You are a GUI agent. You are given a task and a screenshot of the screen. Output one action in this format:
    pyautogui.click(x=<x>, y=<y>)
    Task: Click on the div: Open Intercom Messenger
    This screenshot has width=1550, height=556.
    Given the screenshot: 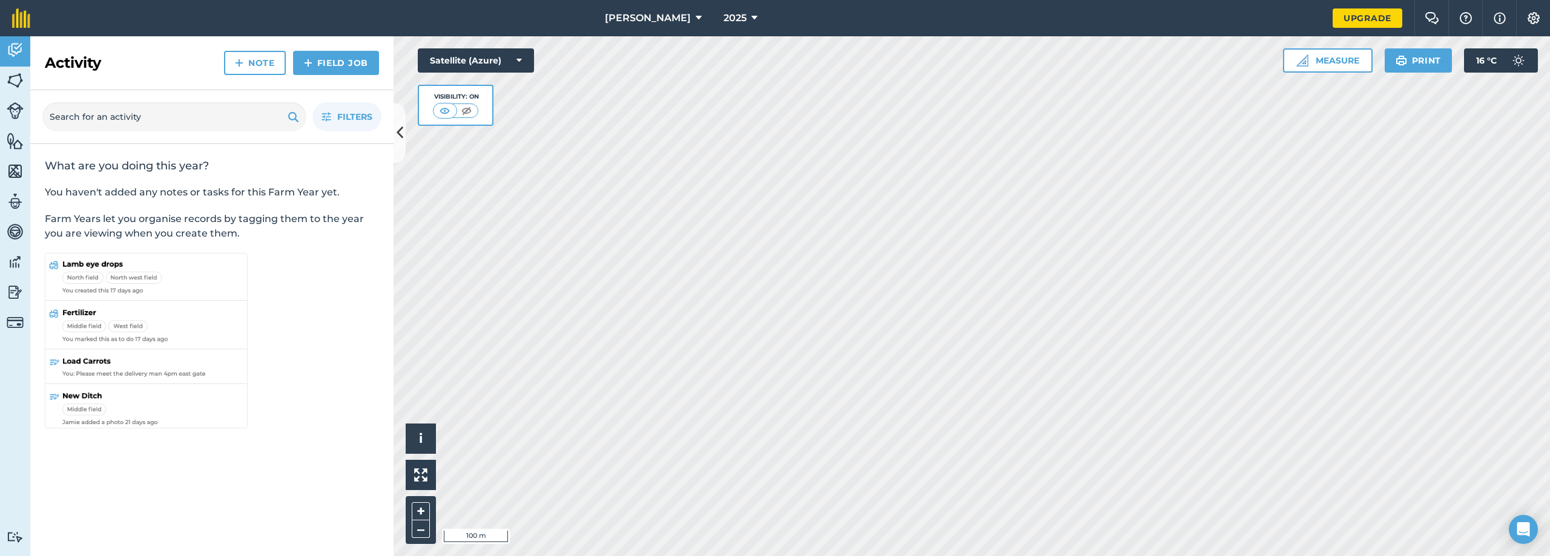 What is the action you would take?
    pyautogui.click(x=1523, y=530)
    